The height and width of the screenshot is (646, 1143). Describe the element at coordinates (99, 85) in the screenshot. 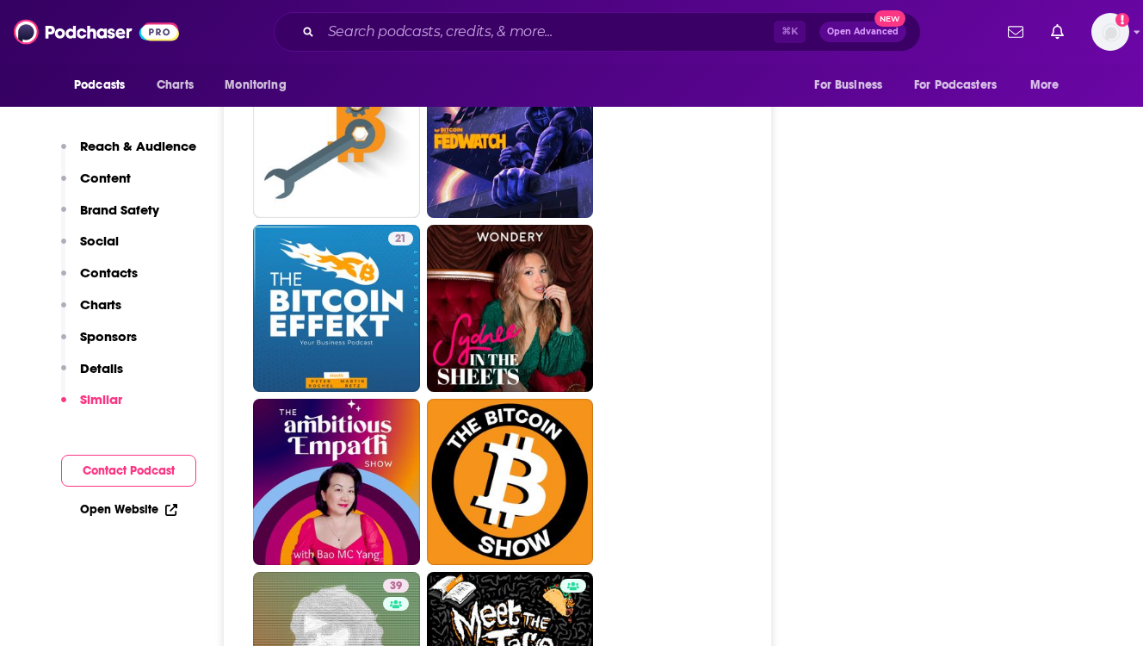

I see `span: Podcasts` at that location.